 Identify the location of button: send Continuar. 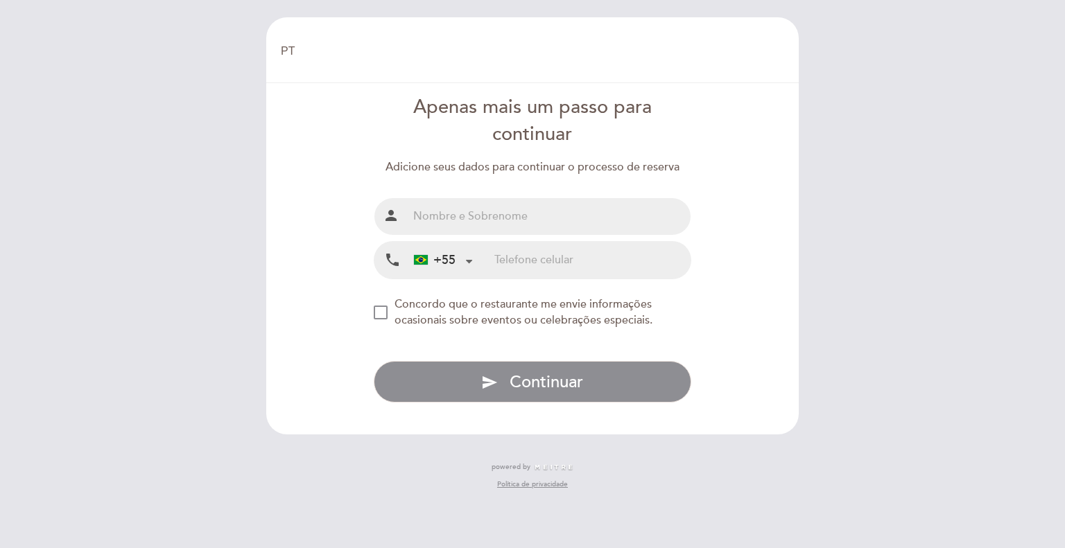
(532, 382).